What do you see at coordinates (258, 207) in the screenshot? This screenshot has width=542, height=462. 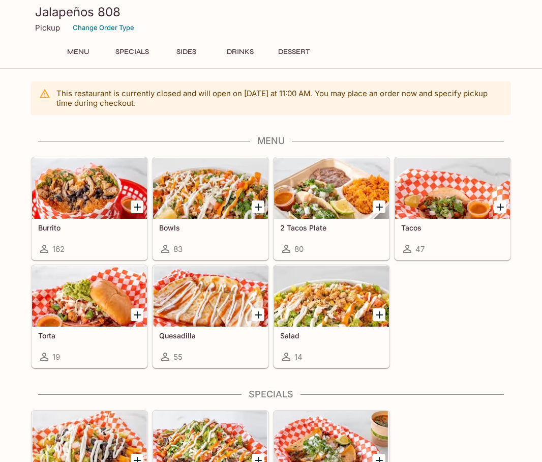 I see `button: Add Bowls` at bounding box center [258, 207].